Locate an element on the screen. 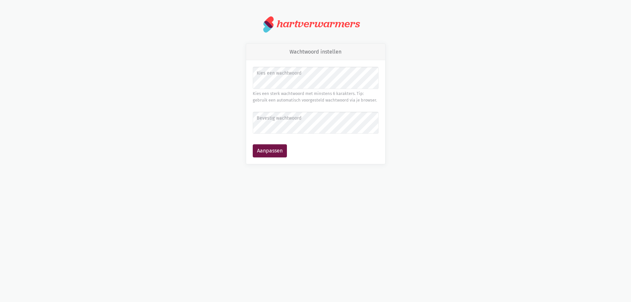  form: Wachtwoord instellen is located at coordinates (316, 112).